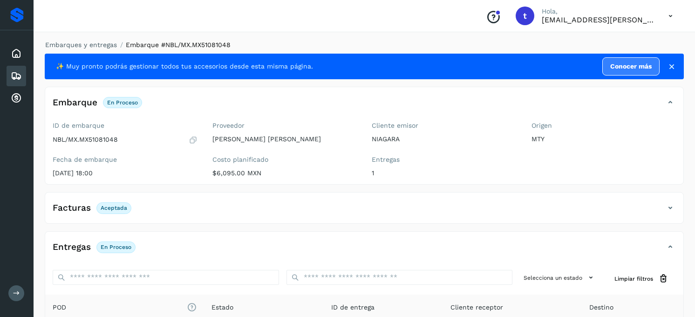 This screenshot has width=695, height=317. What do you see at coordinates (444, 139) in the screenshot?
I see `p: NIAGARA` at bounding box center [444, 139].